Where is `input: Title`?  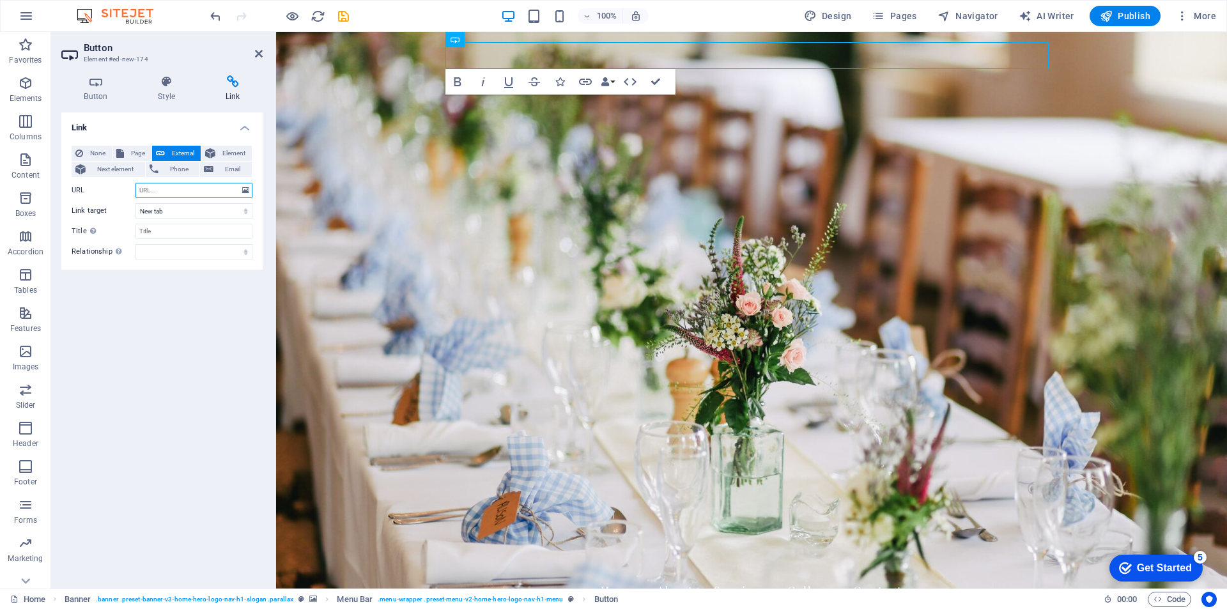
input: Title is located at coordinates (194, 231).